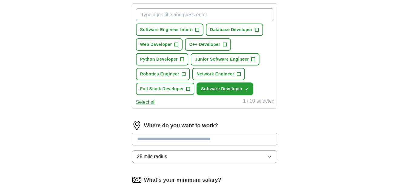 The width and height of the screenshot is (409, 191). I want to click on button: Select all, so click(145, 103).